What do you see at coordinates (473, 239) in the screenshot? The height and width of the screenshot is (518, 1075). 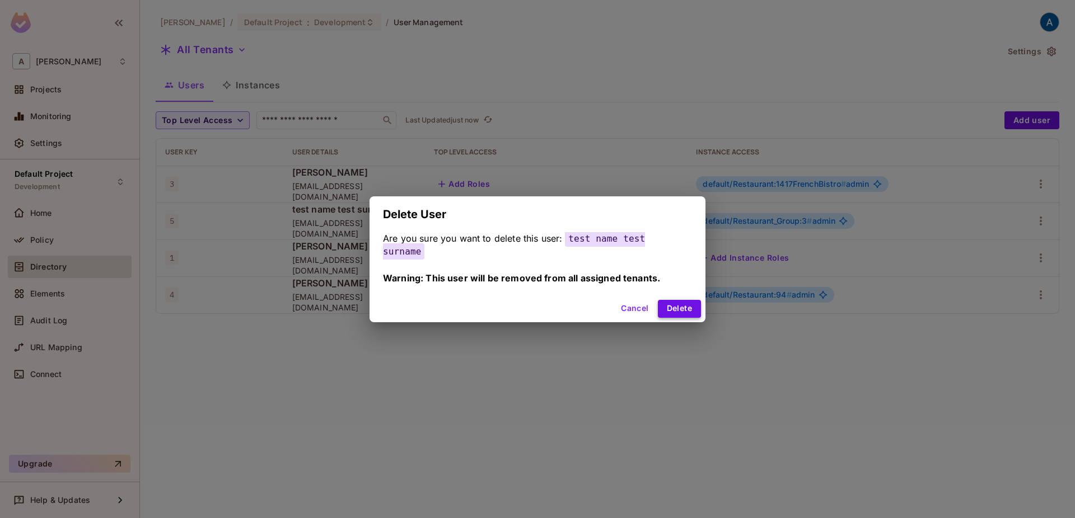 I see `span: Are you sure you want to delete this user:` at bounding box center [473, 239].